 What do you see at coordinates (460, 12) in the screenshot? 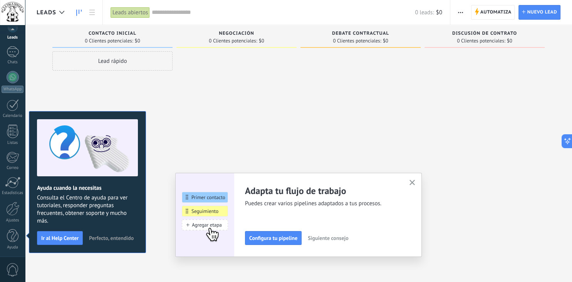
I see `button: Más` at bounding box center [460, 12].